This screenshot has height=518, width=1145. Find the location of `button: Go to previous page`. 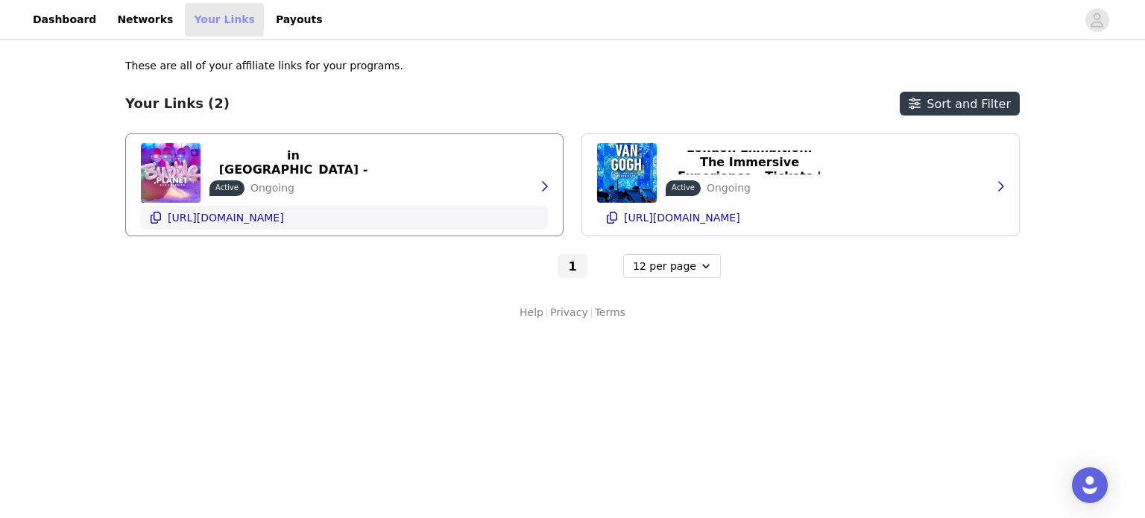

button: Go to previous page is located at coordinates (540, 266).